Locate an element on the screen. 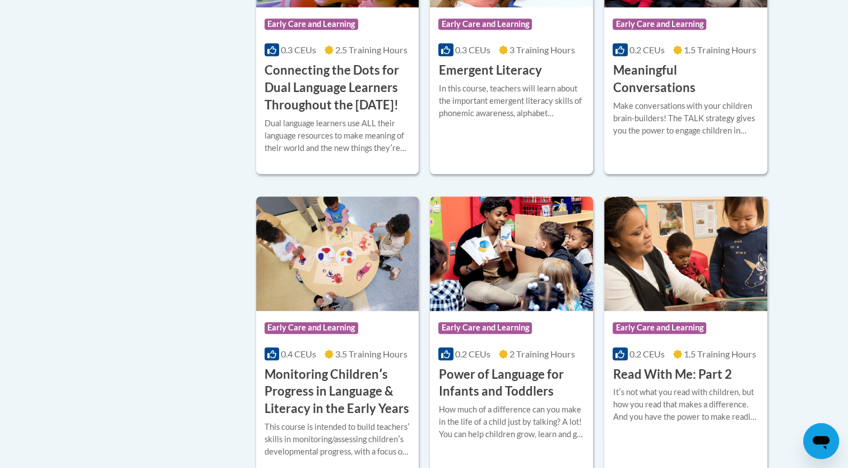  span: 3.5 Training Hours is located at coordinates (371, 353).